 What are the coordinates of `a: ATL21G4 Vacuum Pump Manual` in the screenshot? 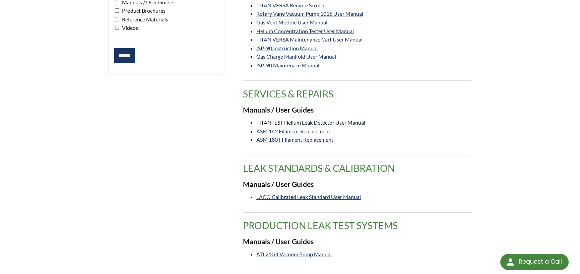 It's located at (294, 254).